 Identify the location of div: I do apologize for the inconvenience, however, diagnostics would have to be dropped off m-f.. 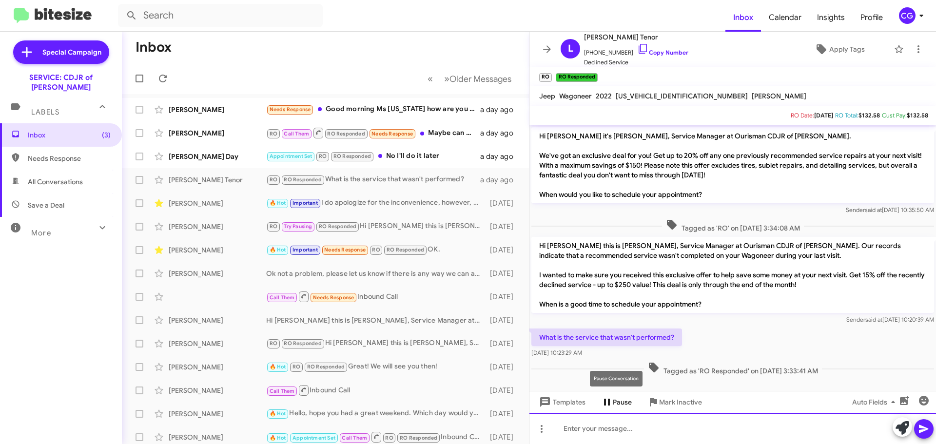
(376, 203).